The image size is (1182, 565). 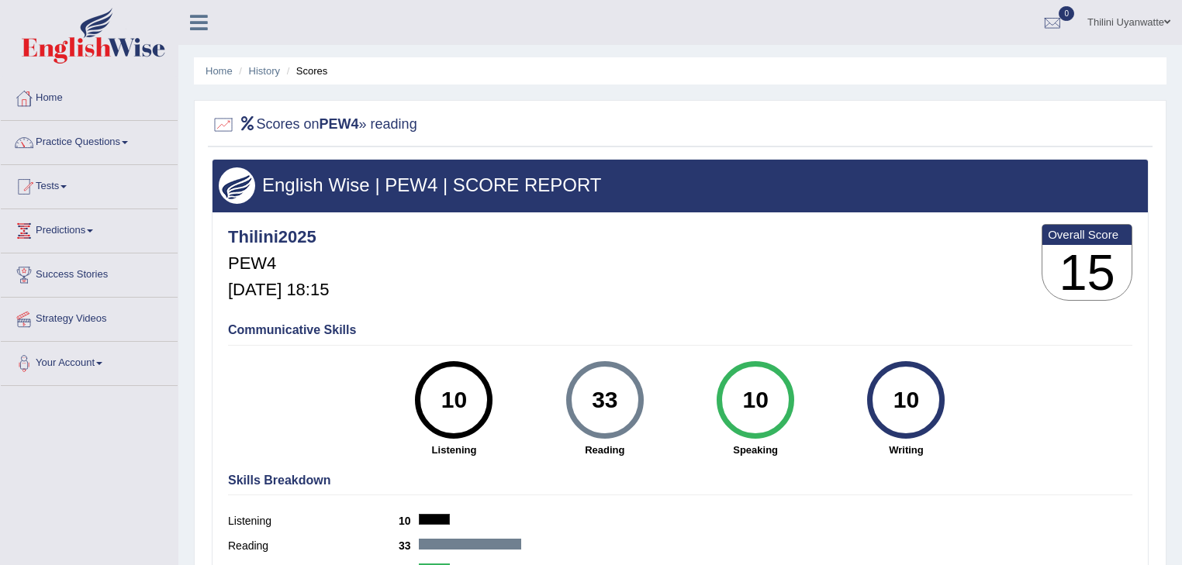 I want to click on strong: Speaking, so click(x=755, y=450).